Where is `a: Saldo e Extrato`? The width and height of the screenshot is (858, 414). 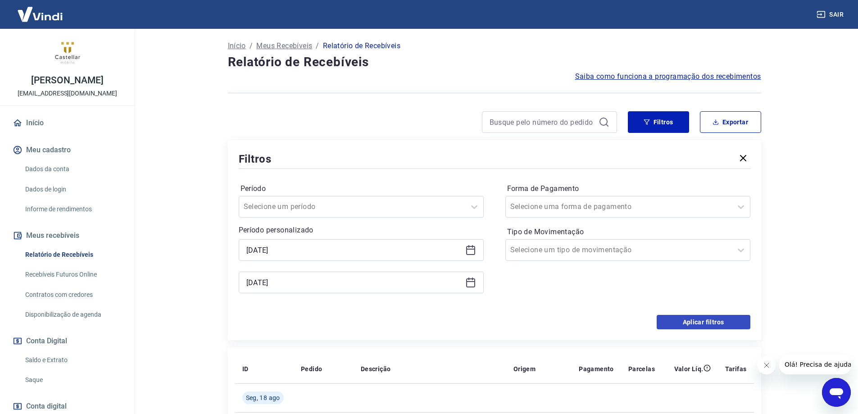 a: Saldo e Extrato is located at coordinates (73, 360).